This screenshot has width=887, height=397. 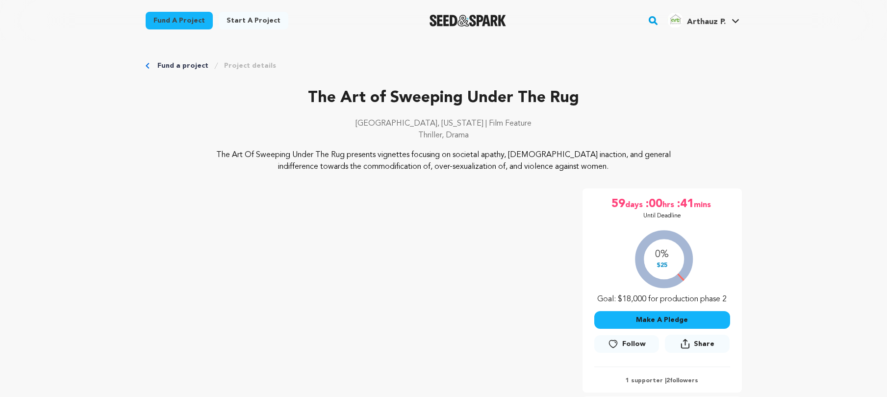 What do you see at coordinates (662, 381) in the screenshot?
I see `p: 1 supporter | followers` at bounding box center [662, 381].